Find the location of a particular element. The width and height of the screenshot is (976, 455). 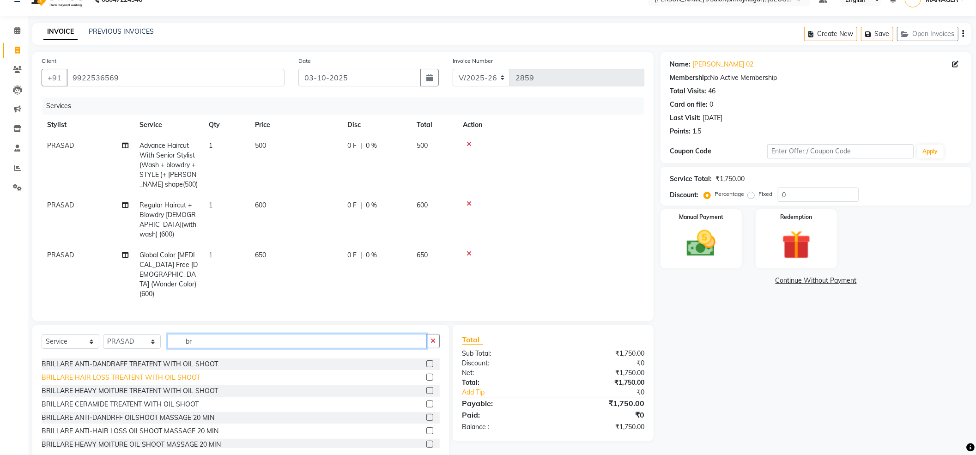

th: Price is located at coordinates (296, 125).